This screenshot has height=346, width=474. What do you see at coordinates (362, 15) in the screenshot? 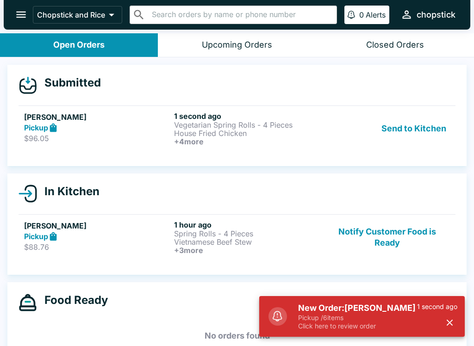
I see `p: 0` at bounding box center [362, 15].